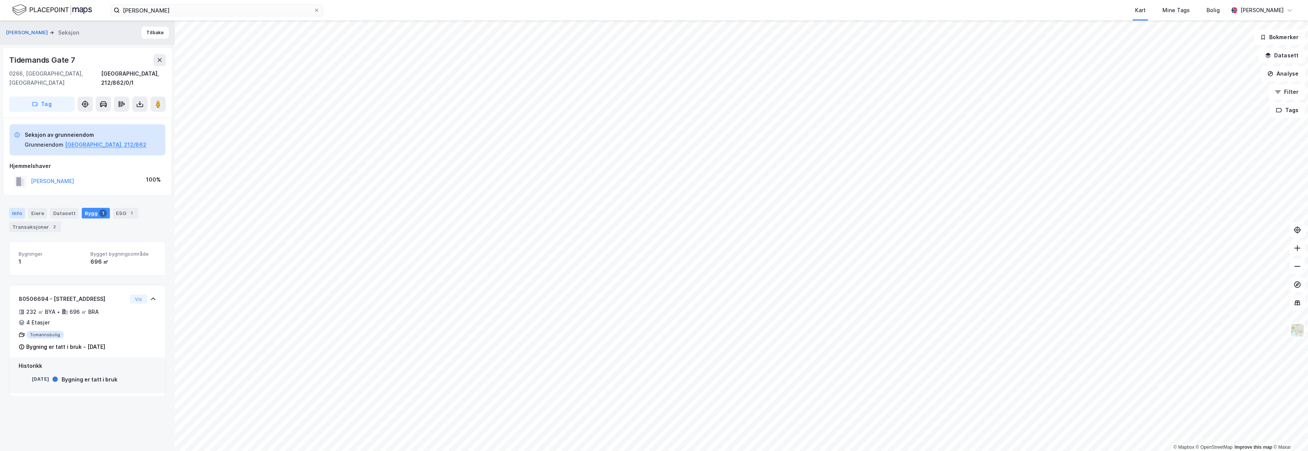  I want to click on button: Datasett, so click(1282, 56).